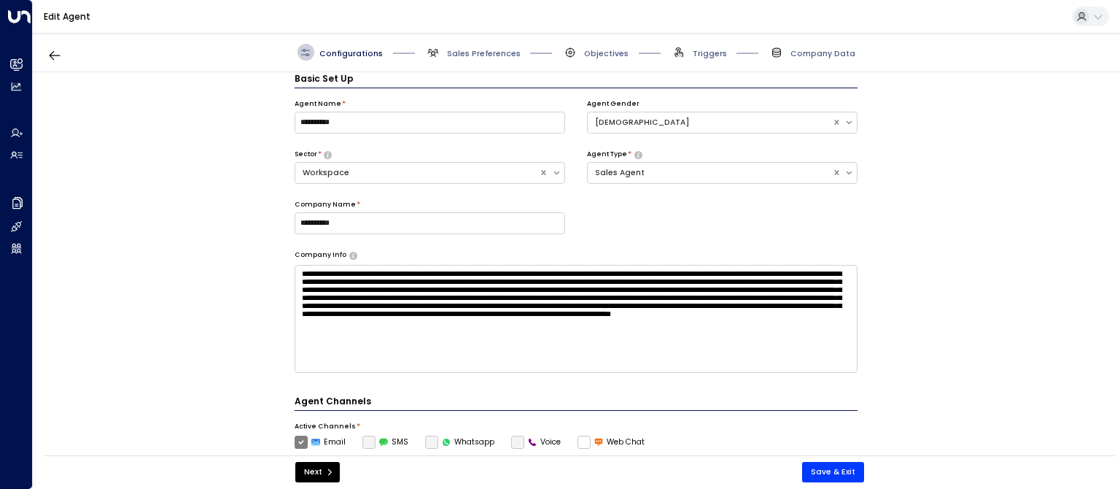 Image resolution: width=1120 pixels, height=489 pixels. I want to click on label: Sector, so click(306, 155).